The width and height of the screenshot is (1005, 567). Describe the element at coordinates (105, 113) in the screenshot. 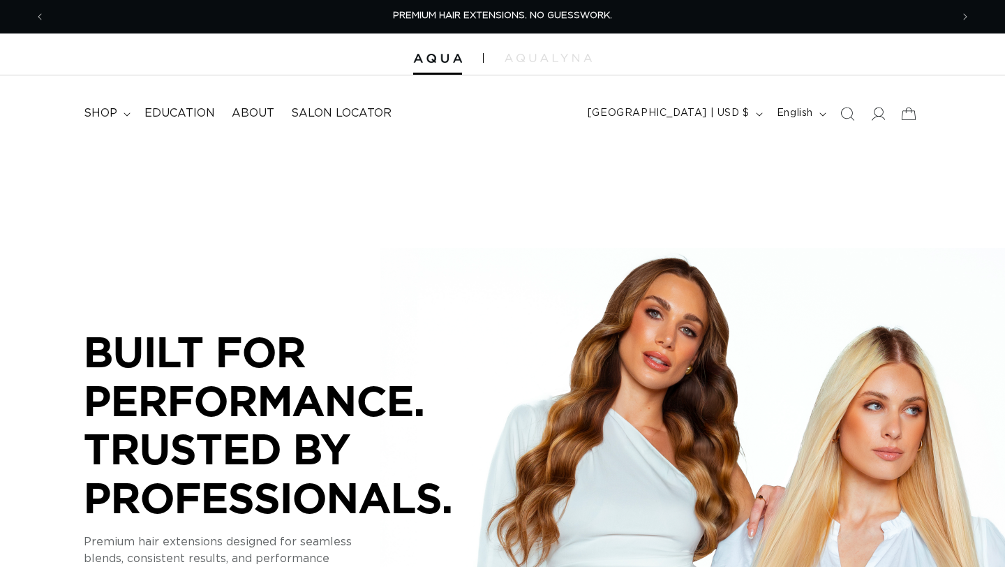

I see `summary: shop` at that location.